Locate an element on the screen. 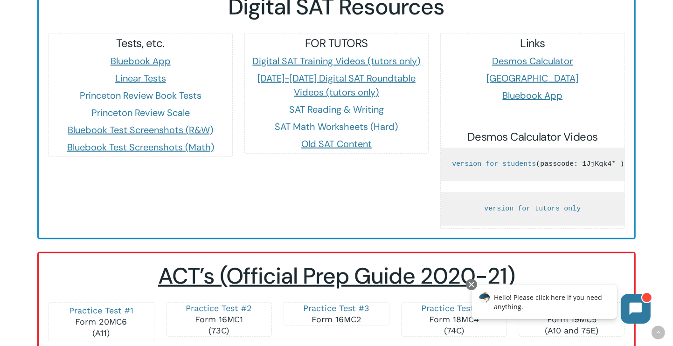 Image resolution: width=673 pixels, height=346 pixels. p: Form 16MC1 (73C) is located at coordinates (219, 320).